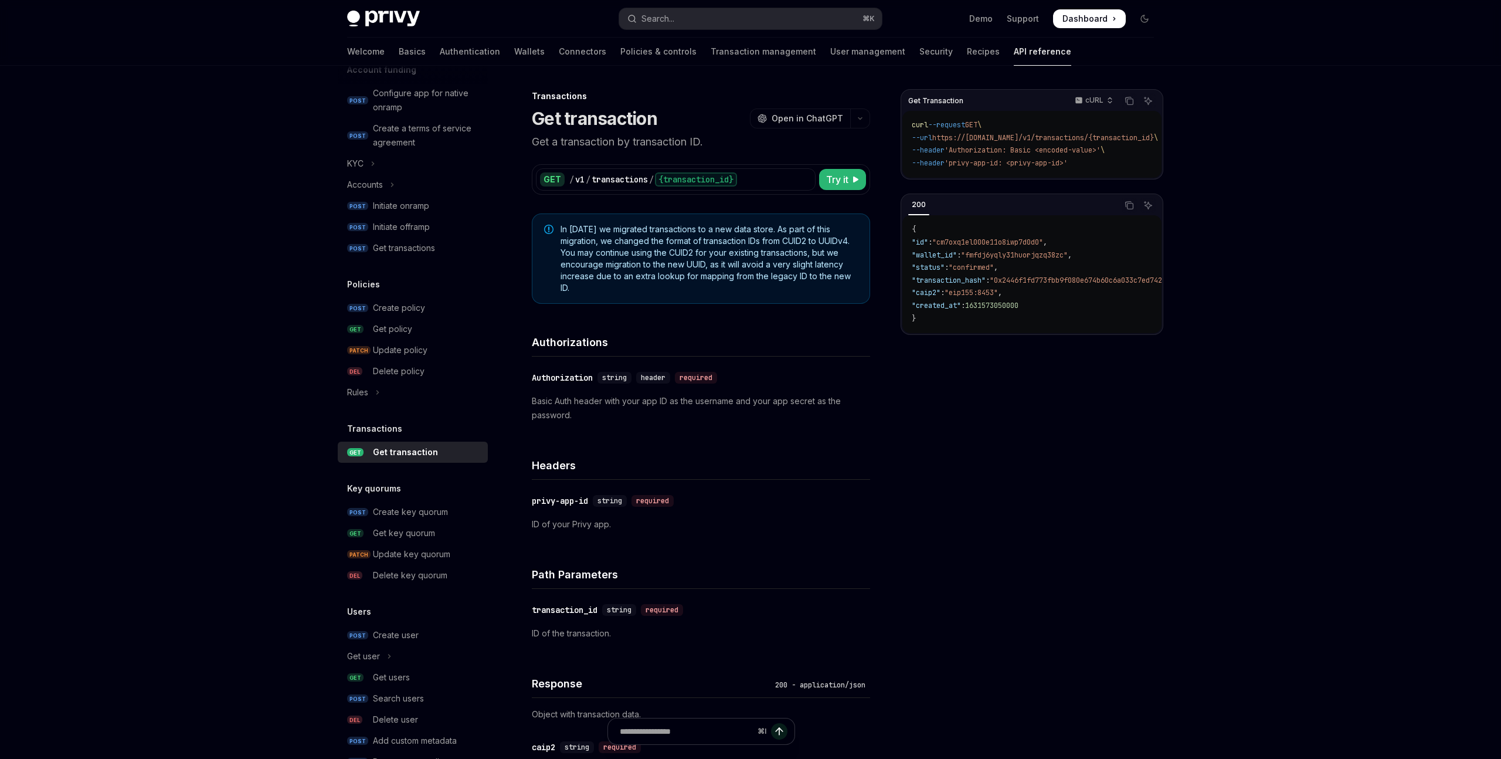 Image resolution: width=1501 pixels, height=759 pixels. Describe the element at coordinates (562, 378) in the screenshot. I see `div: Authorization` at that location.